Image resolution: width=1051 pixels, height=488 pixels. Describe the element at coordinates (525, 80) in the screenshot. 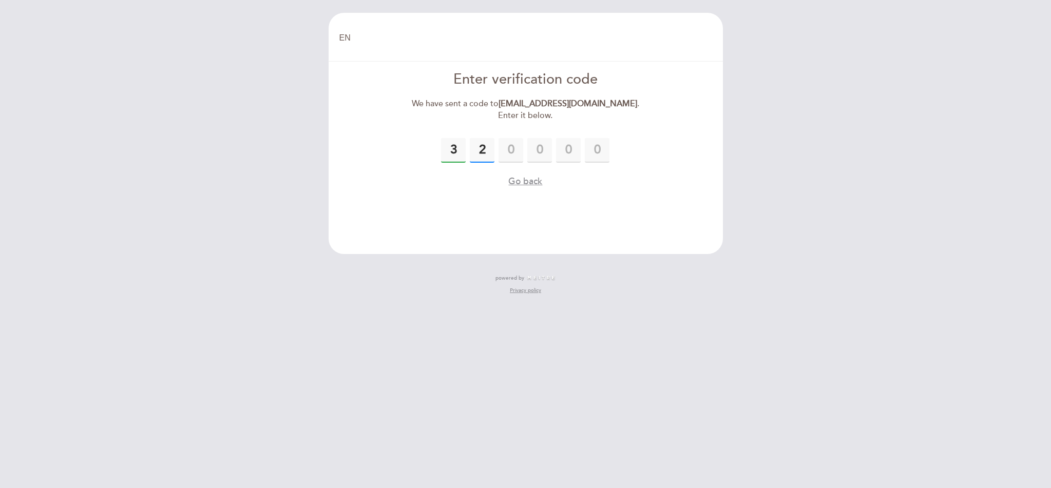

I see `div: Enter verification code` at that location.